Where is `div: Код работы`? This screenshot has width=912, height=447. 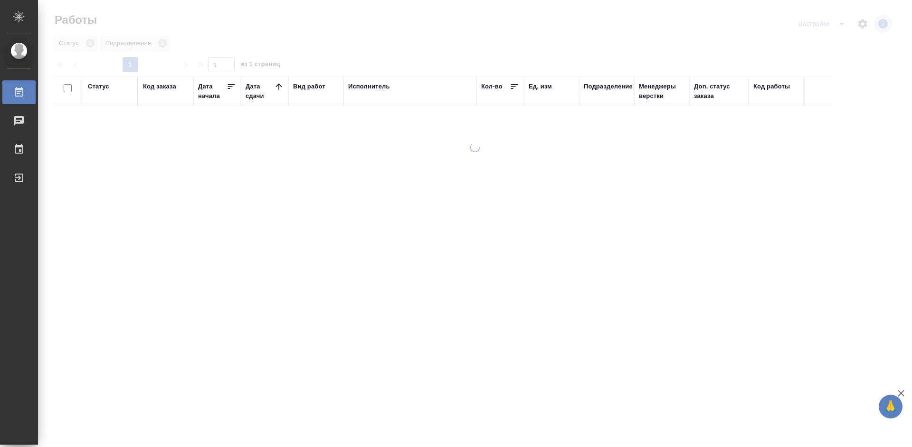 div: Код работы is located at coordinates (772, 86).